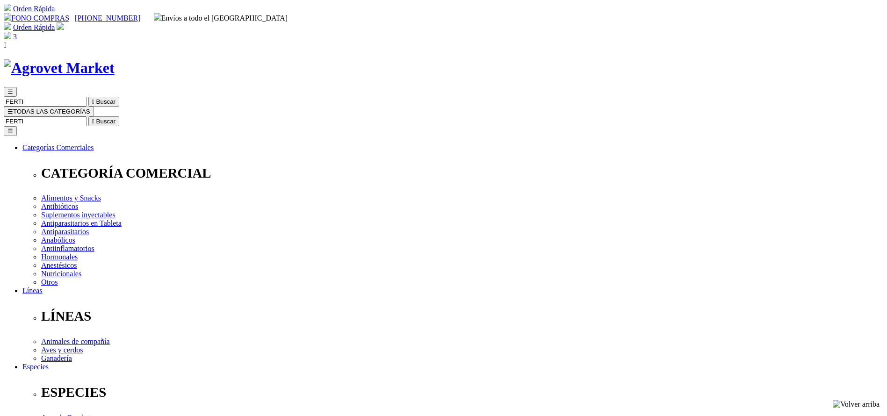 The image size is (887, 416). Describe the element at coordinates (462, 173) in the screenshot. I see `p: CATEGORÍA COMERCIAL` at that location.